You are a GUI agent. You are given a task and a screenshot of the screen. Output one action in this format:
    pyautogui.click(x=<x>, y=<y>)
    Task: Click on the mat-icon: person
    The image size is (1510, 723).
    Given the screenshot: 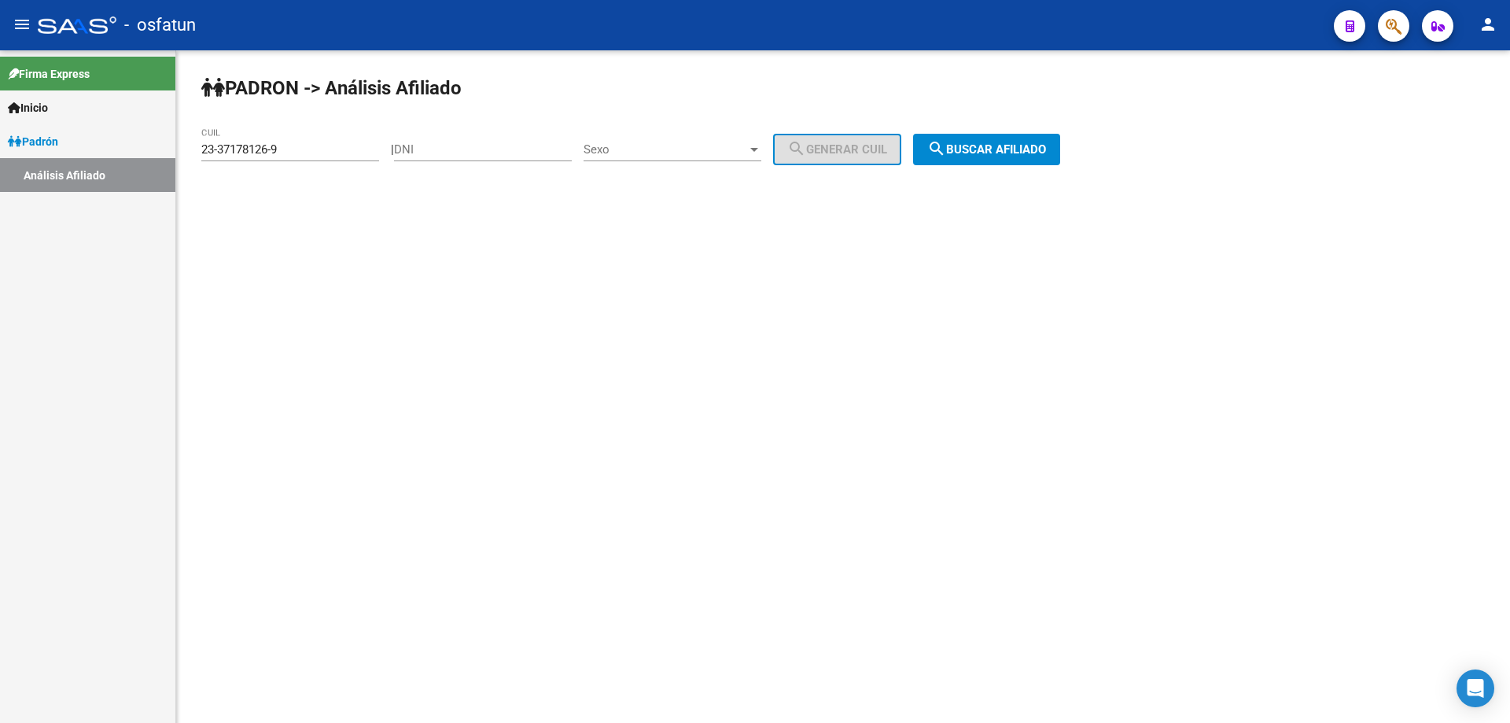 What is the action you would take?
    pyautogui.click(x=1488, y=24)
    